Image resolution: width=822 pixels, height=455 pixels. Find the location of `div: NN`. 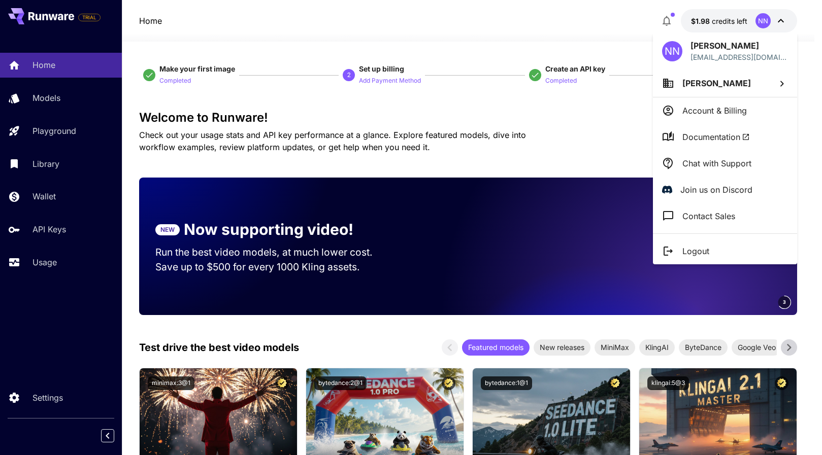

div: NN is located at coordinates (672, 51).